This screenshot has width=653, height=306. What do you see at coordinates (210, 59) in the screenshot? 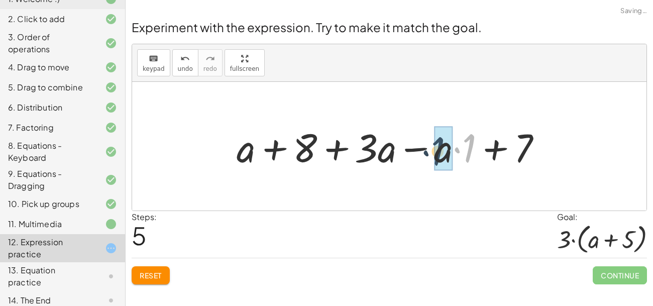
I see `i: redo` at bounding box center [210, 59].